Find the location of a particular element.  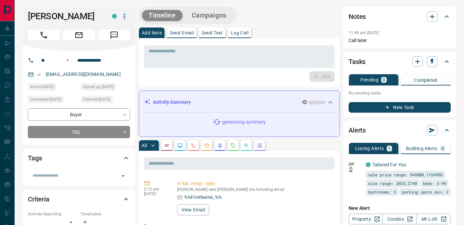

svg: Opportunities is located at coordinates (246, 146).